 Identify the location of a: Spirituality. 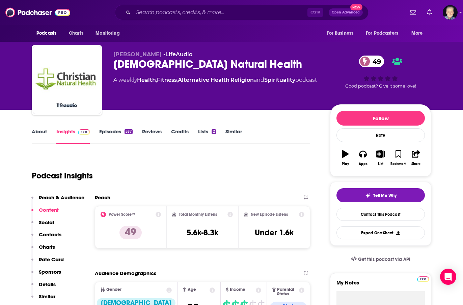
(280, 80).